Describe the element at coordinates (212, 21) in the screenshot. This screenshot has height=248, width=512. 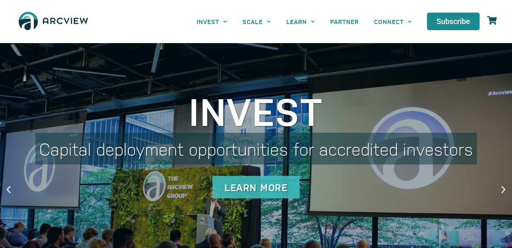
I see `a: INVEST` at that location.